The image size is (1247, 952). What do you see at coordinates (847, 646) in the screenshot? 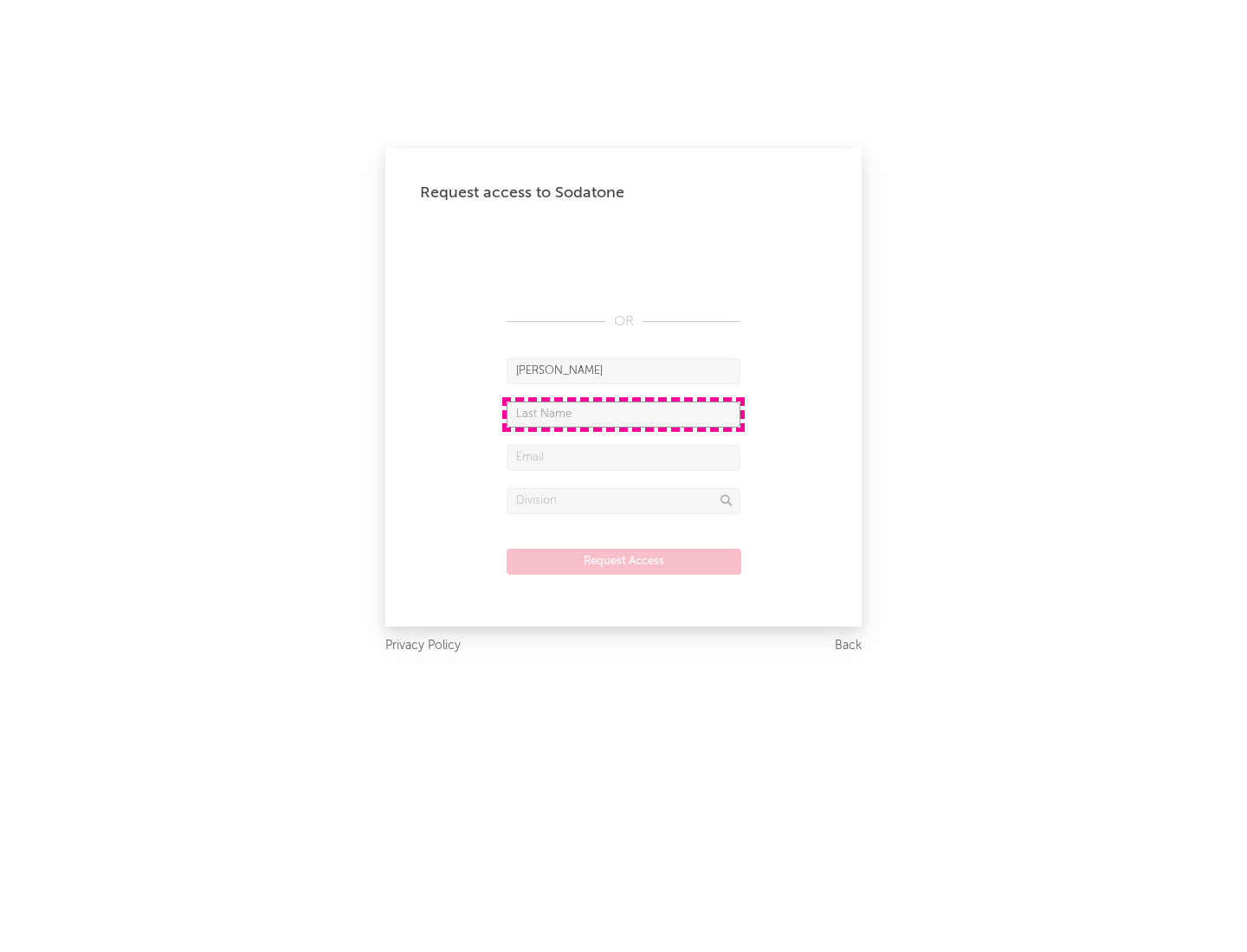
I see `a: Back` at bounding box center [847, 646].